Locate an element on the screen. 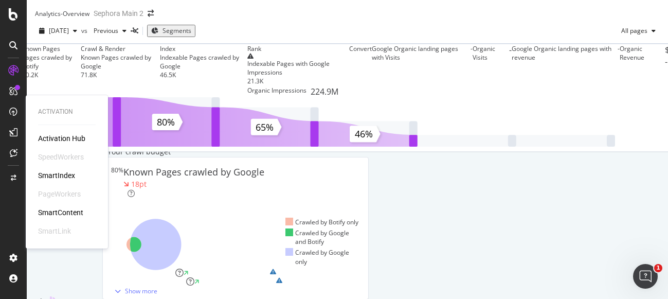 The width and height of the screenshot is (668, 299). div: Indexable Pages crawled by Google is located at coordinates (203, 62).